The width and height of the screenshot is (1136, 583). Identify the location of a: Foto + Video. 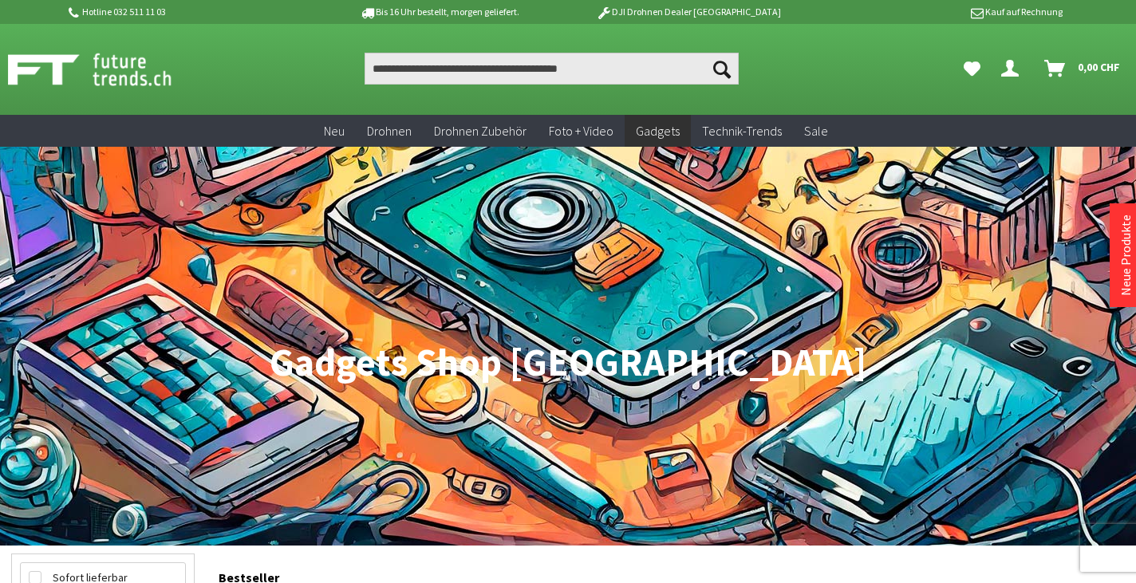
(581, 131).